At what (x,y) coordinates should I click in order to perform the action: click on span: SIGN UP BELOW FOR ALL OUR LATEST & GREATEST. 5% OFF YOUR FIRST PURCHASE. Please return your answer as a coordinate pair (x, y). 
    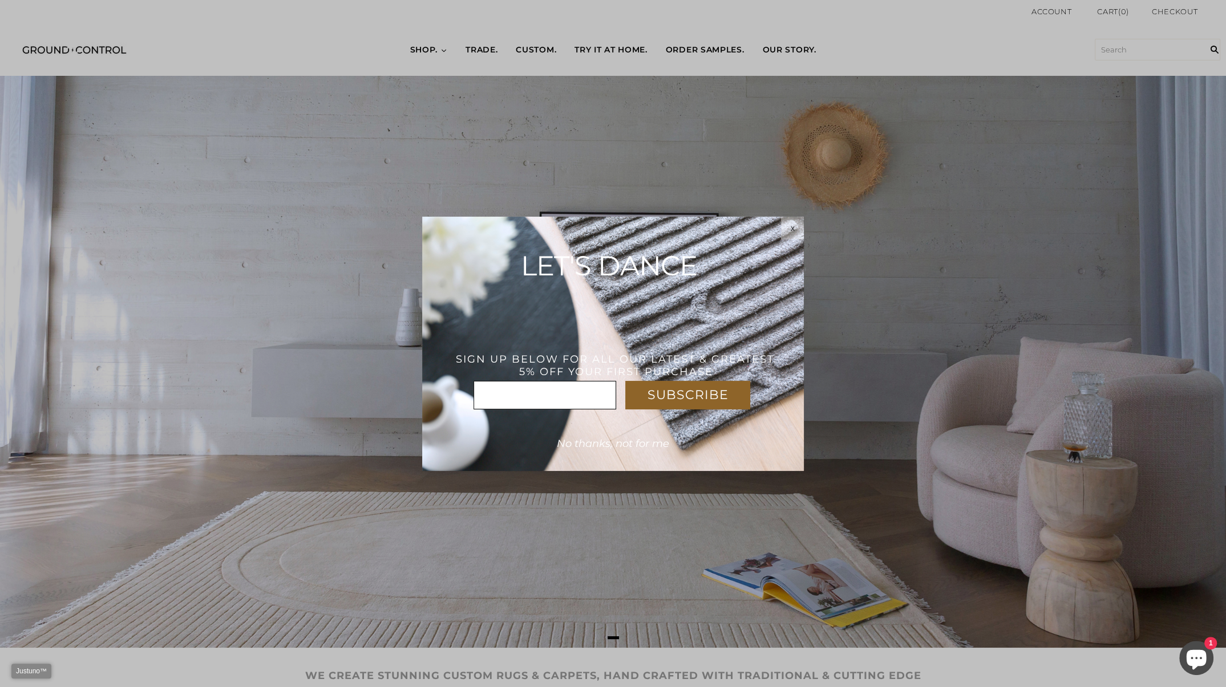
    Looking at the image, I should click on (616, 366).